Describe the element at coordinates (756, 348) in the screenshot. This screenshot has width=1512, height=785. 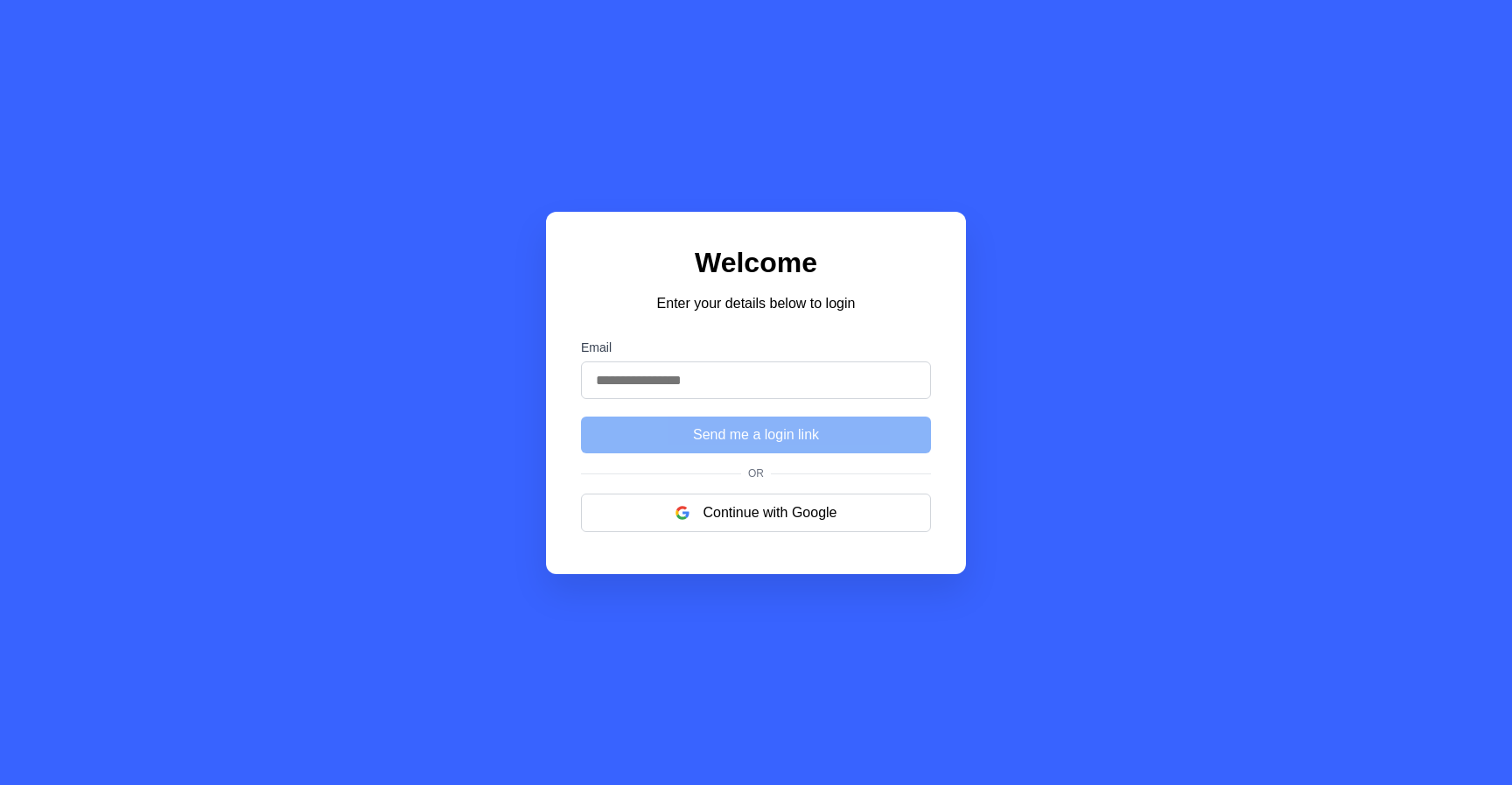
I see `label: Email` at that location.